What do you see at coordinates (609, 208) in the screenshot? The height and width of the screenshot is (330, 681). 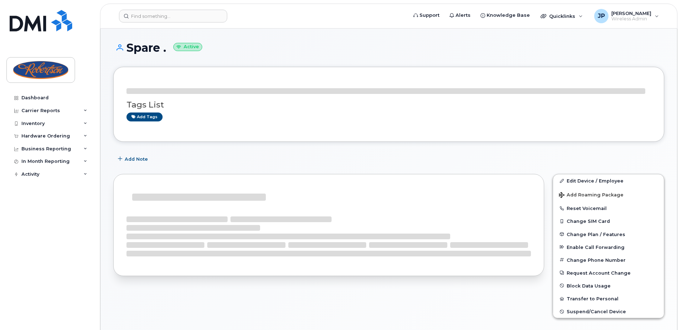 I see `button: Reset Voicemail` at bounding box center [609, 208].